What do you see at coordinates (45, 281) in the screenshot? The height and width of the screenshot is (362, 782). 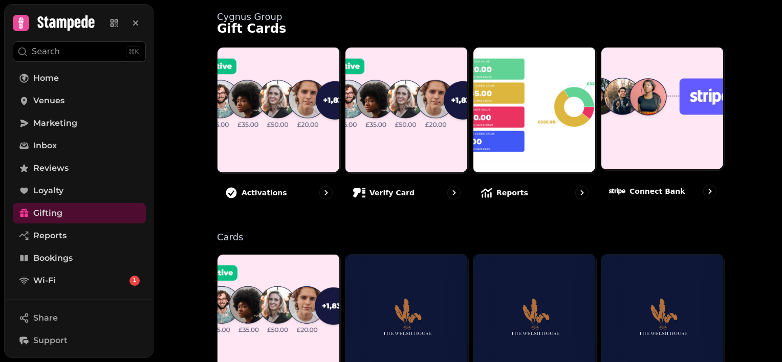 I see `span: Wi-Fi` at bounding box center [45, 281].